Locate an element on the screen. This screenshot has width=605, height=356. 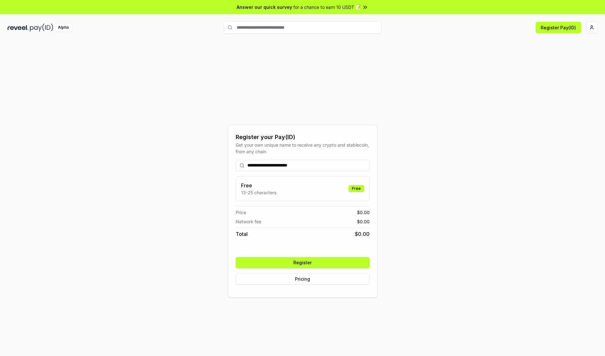
div: Get your own unique name to receive any crypto and stablecoin, from any chain is located at coordinates (303, 148).